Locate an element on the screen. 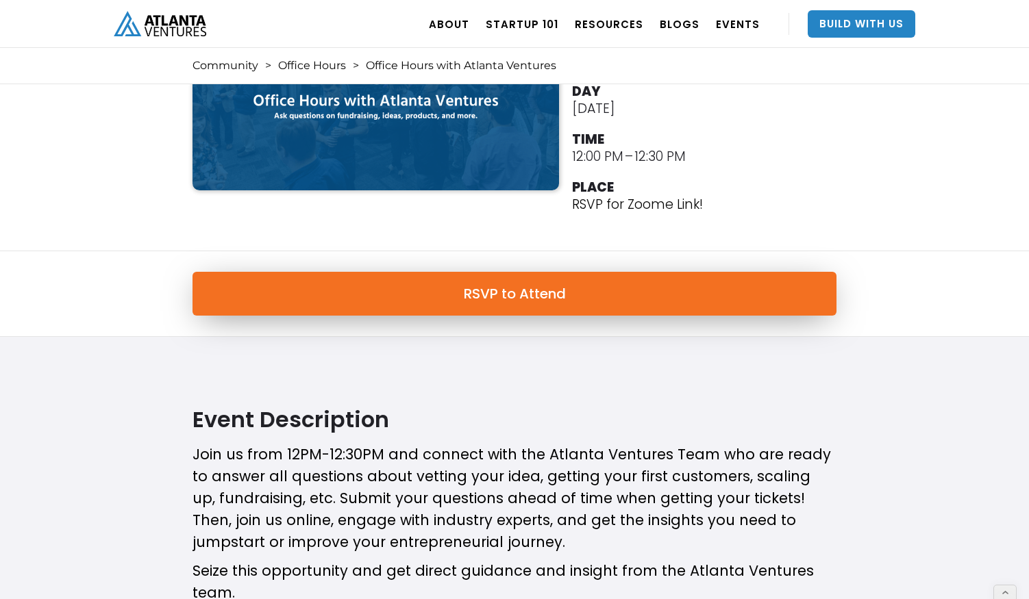 The height and width of the screenshot is (599, 1029). a: Office Hours is located at coordinates (312, 66).